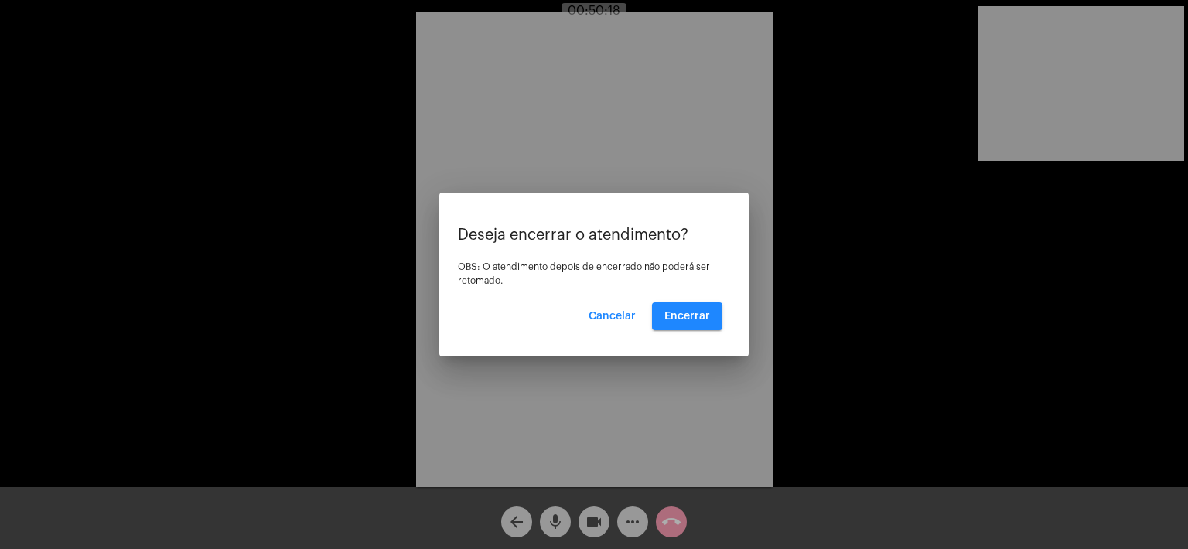  I want to click on button: Cancelar, so click(612, 316).